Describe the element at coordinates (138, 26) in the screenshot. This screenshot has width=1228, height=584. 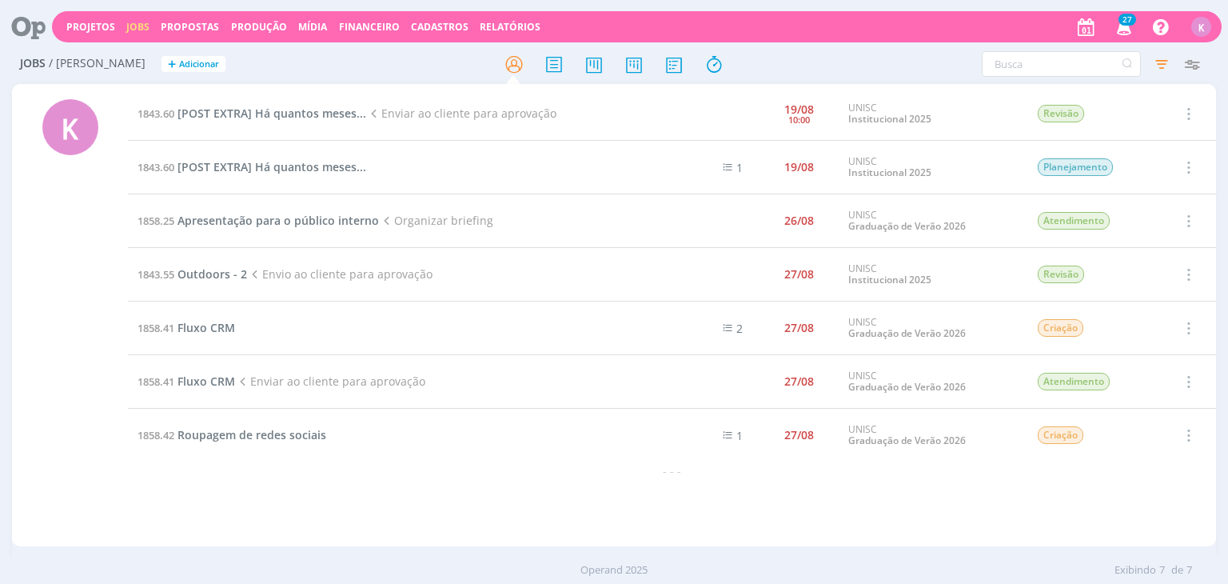
I see `a: Jobs` at that location.